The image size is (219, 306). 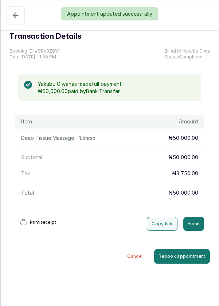 I want to click on button: Copy link, so click(x=162, y=224).